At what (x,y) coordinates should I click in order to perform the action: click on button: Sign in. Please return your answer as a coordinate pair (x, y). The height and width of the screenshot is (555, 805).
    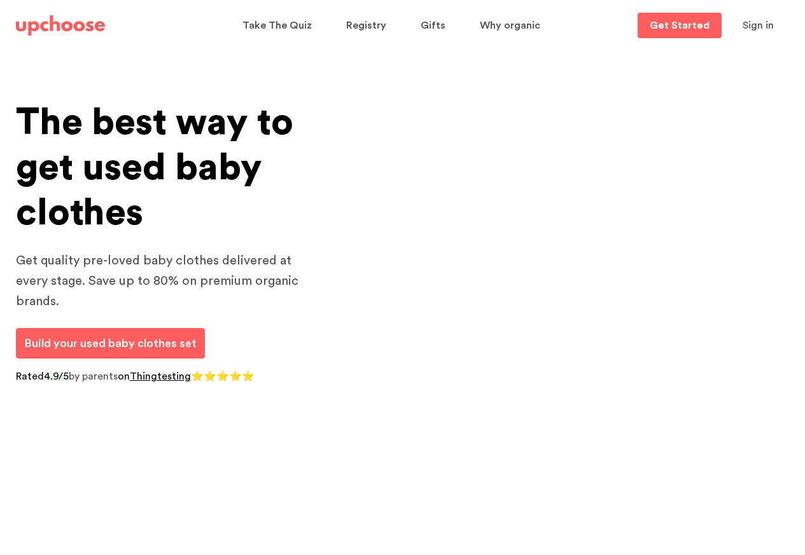
    Looking at the image, I should click on (758, 25).